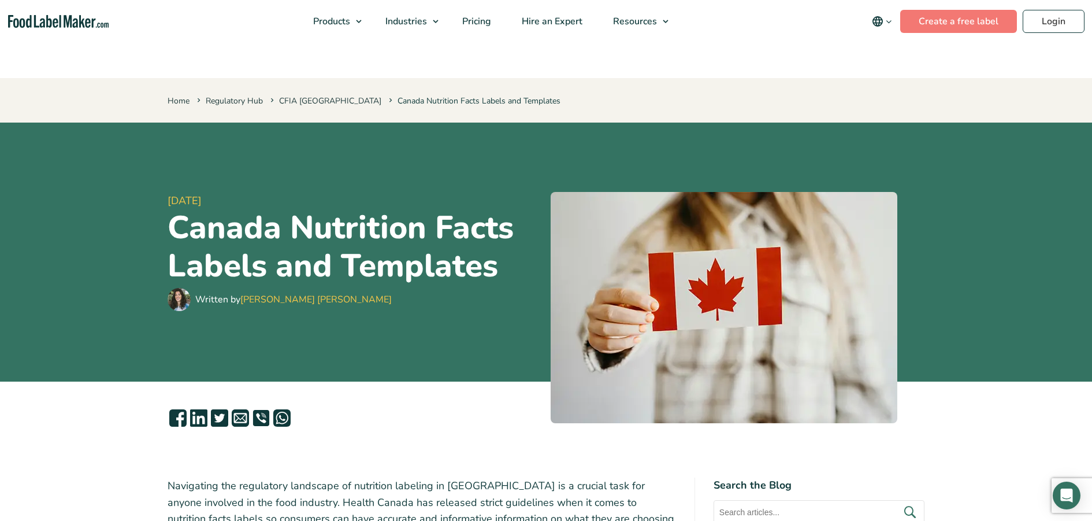 The width and height of the screenshot is (1092, 521). Describe the element at coordinates (234, 101) in the screenshot. I see `a: Regulatory Hub` at that location.